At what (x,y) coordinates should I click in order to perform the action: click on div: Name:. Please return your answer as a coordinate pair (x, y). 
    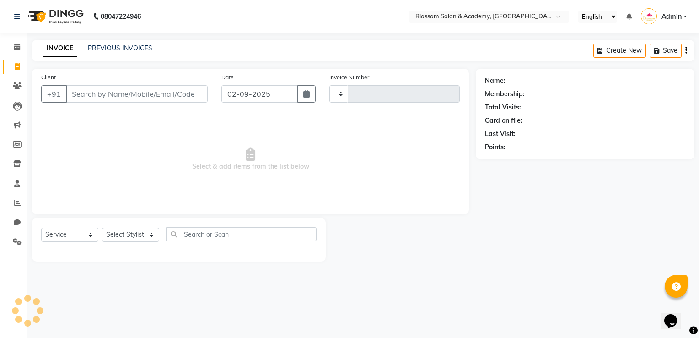
    Looking at the image, I should click on (495, 81).